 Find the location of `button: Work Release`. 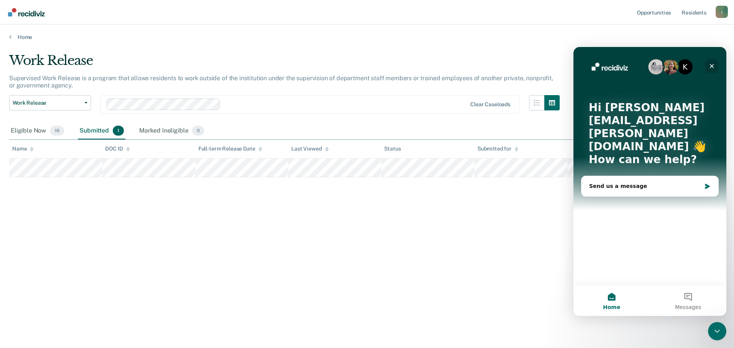

button: Work Release is located at coordinates (50, 103).